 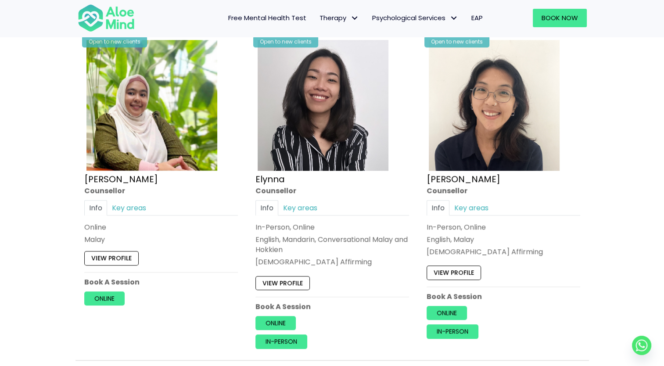 What do you see at coordinates (560, 18) in the screenshot?
I see `a: Book Now` at bounding box center [560, 18].